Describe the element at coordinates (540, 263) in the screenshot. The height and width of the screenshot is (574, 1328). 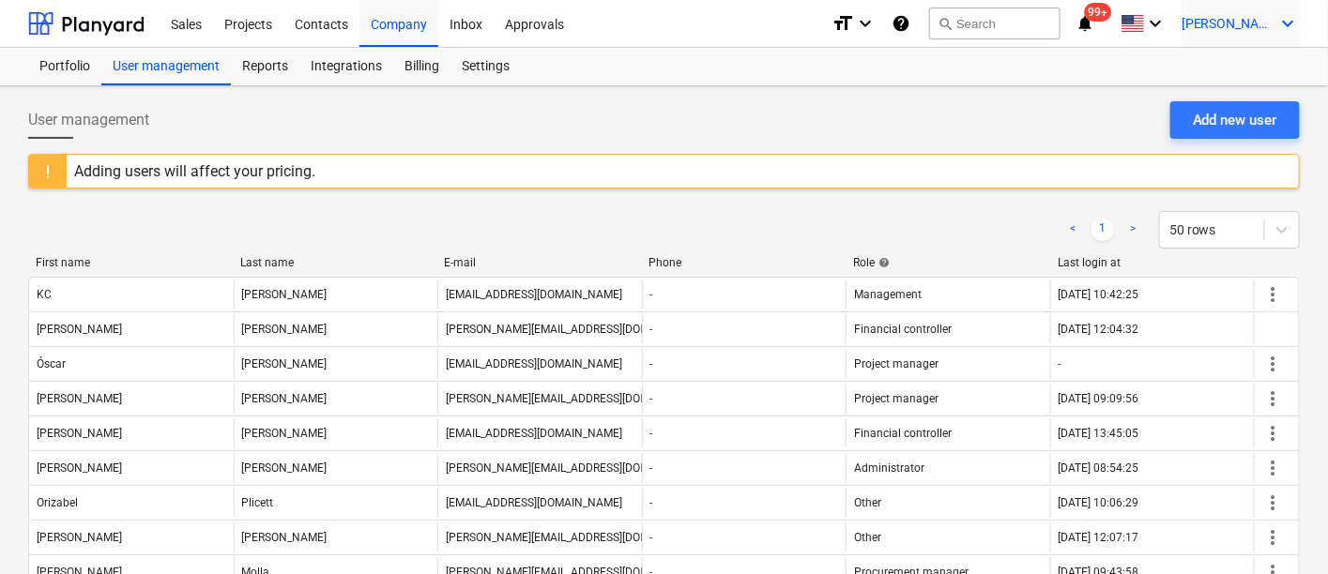
I see `div: E-mail` at that location.